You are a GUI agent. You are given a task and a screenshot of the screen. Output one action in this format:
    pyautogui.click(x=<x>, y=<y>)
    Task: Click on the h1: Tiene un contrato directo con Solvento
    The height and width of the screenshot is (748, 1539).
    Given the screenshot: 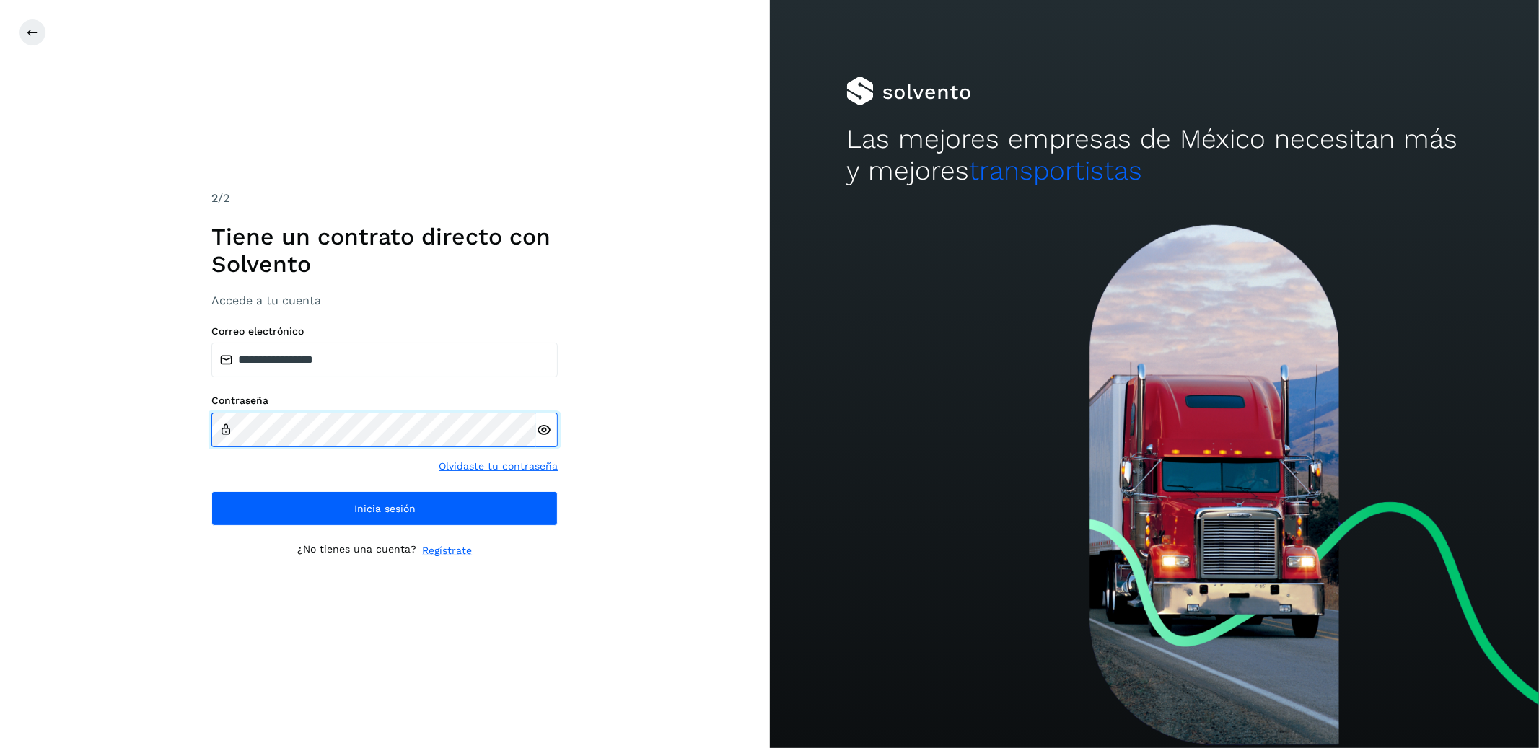 What is the action you would take?
    pyautogui.click(x=384, y=250)
    